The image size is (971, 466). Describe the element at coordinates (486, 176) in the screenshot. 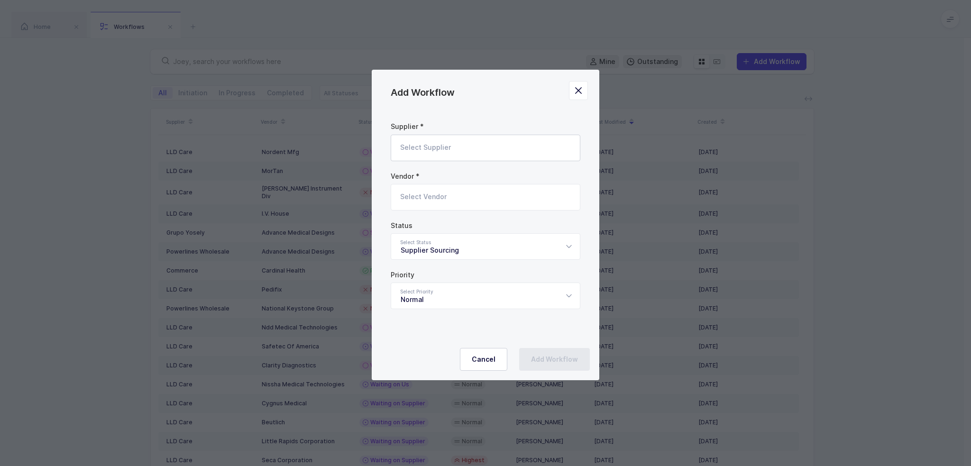

I see `label: Vendor *` at that location.